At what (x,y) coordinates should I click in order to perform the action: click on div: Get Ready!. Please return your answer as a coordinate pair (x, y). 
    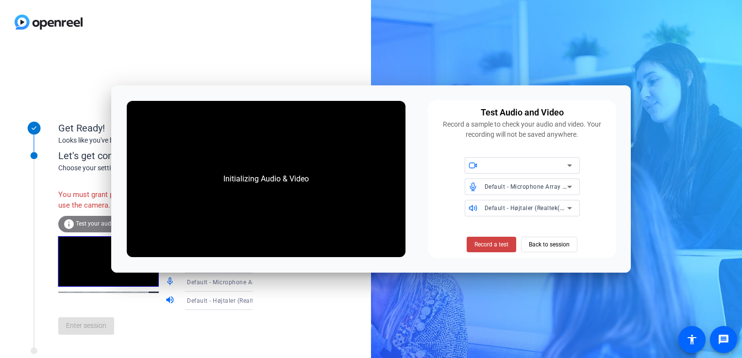
    Looking at the image, I should click on (155, 128).